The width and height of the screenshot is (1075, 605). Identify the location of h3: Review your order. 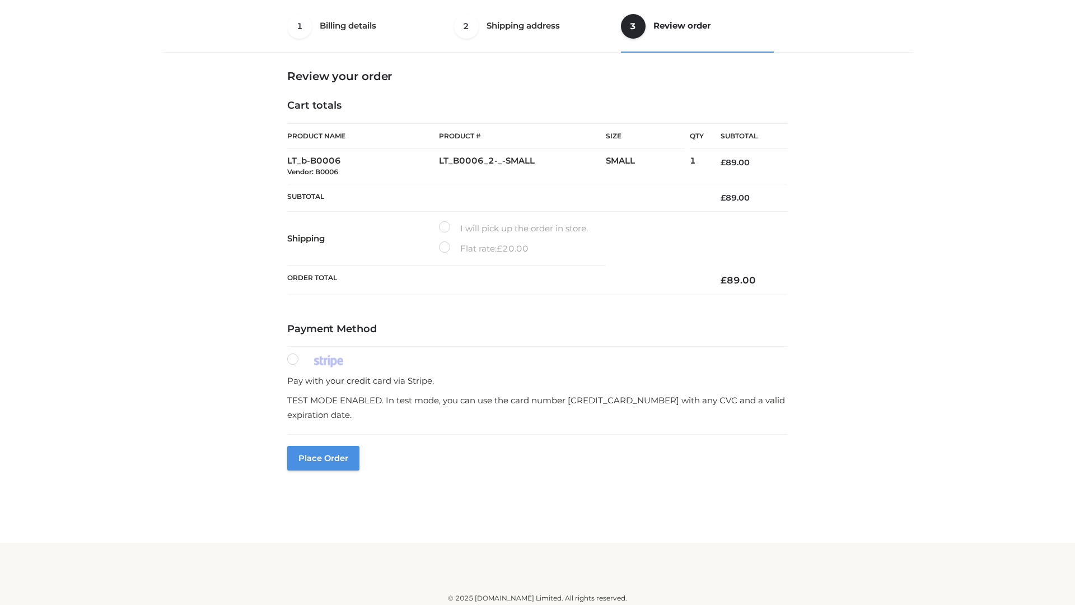
(538, 76).